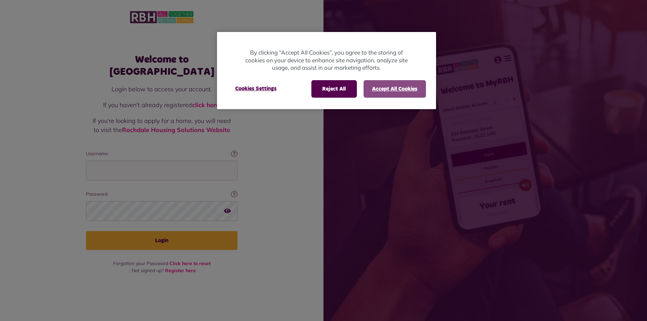 The height and width of the screenshot is (321, 647). Describe the element at coordinates (256, 89) in the screenshot. I see `button: Cookies Settings` at that location.